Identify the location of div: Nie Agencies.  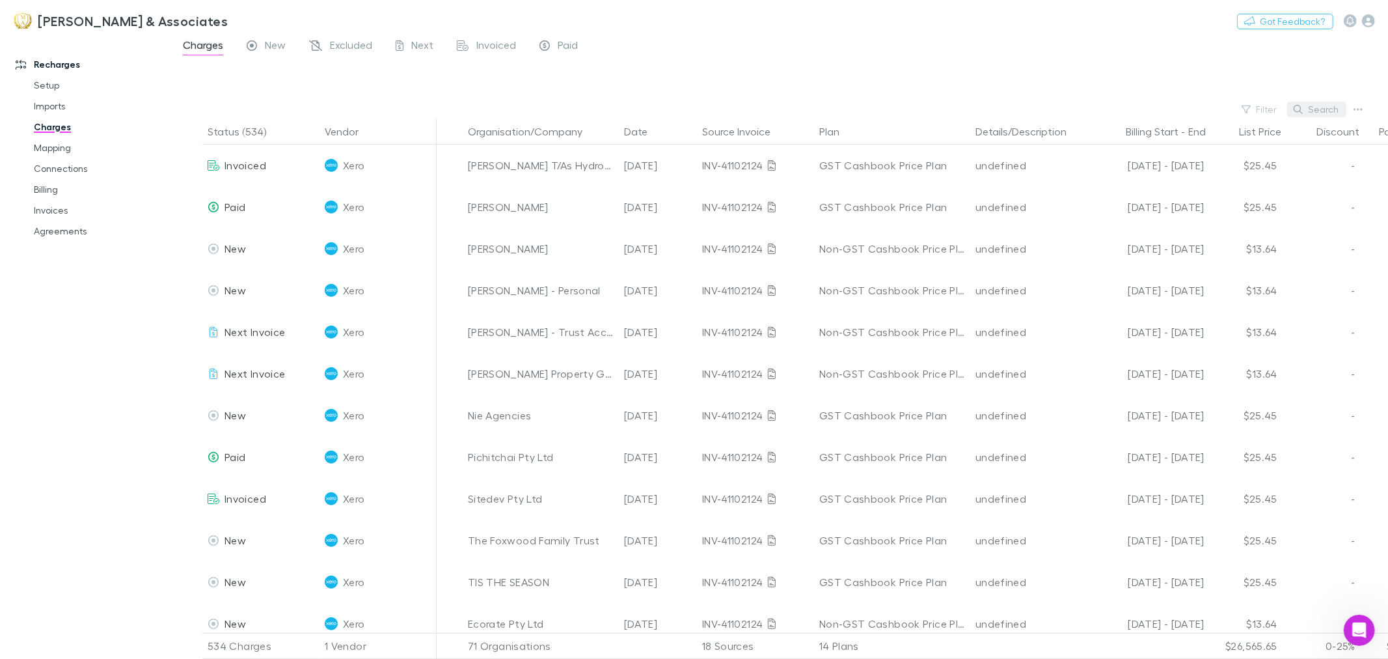
(541, 415).